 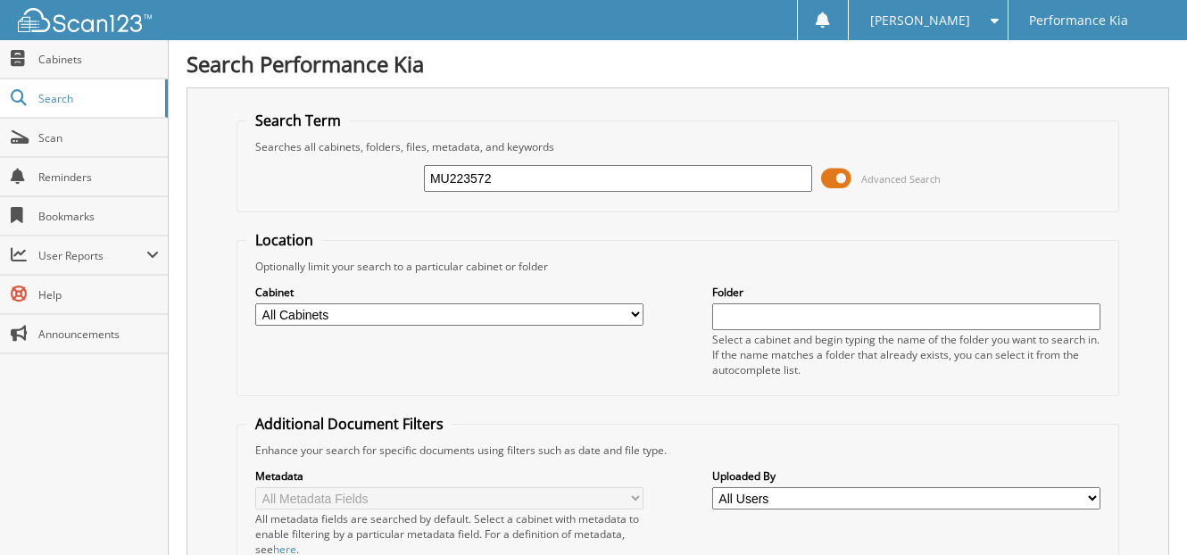 What do you see at coordinates (98, 334) in the screenshot?
I see `span: Announcements` at bounding box center [98, 334].